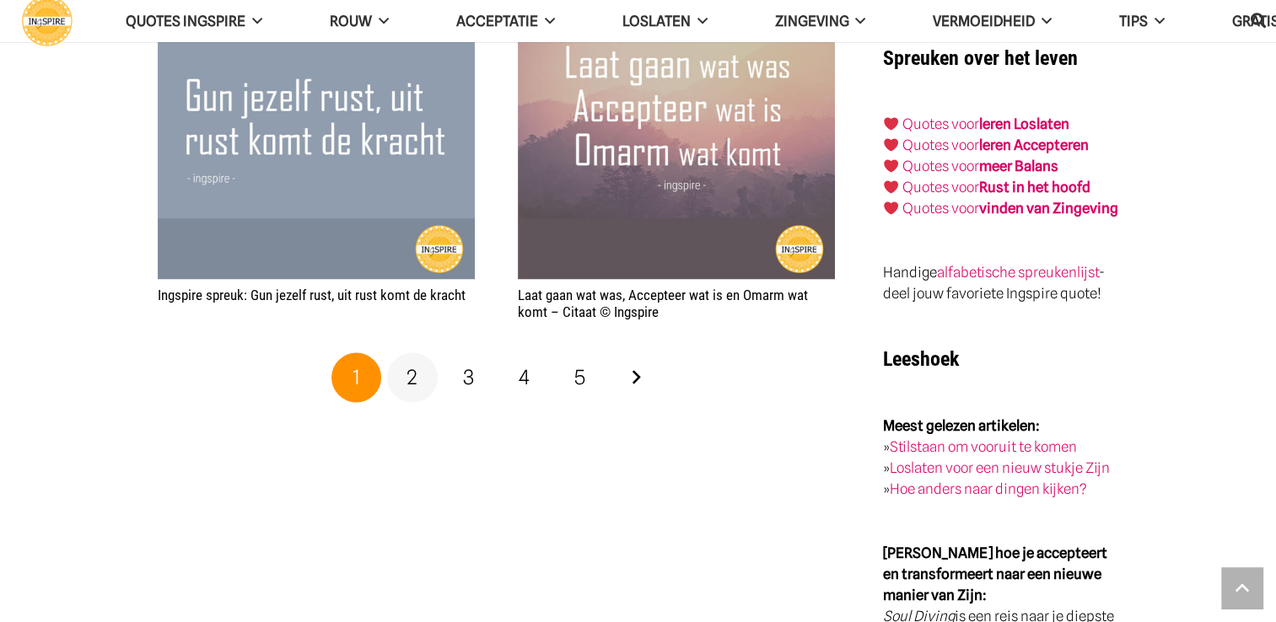  I want to click on span: 5, so click(579, 377).